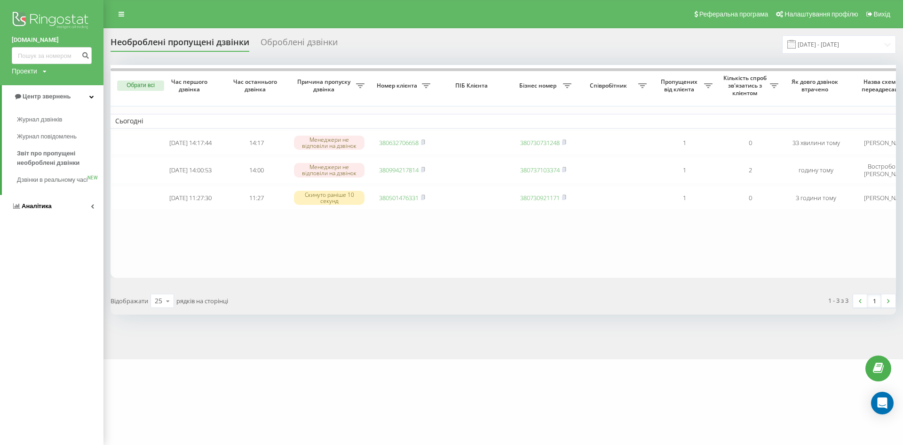  I want to click on a: Центр звернень, so click(53, 96).